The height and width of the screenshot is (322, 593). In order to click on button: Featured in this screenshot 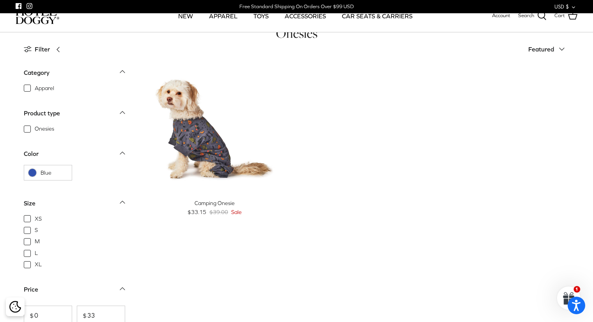, I will do `click(549, 49)`.